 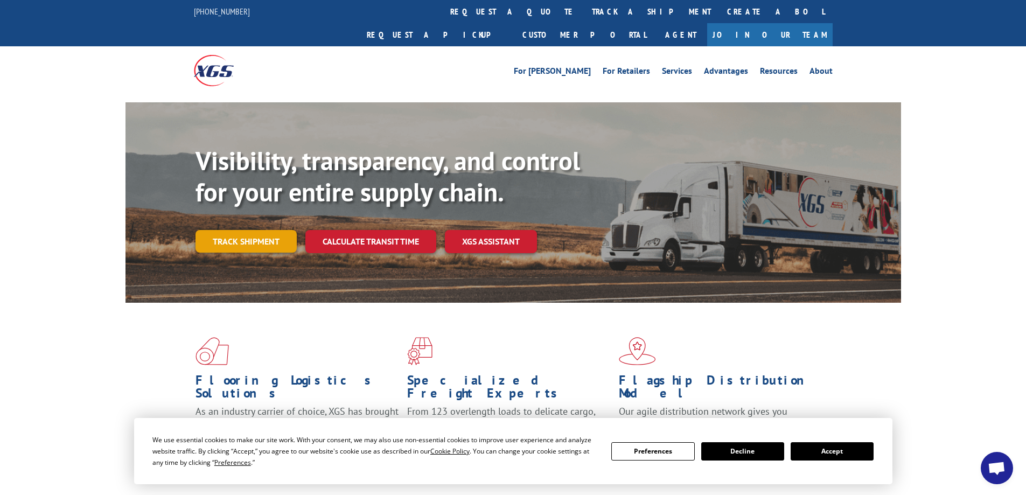 I want to click on div: We use essential cookies to make our site work. With your consent, we may also use non-essential ..., so click(x=375, y=451).